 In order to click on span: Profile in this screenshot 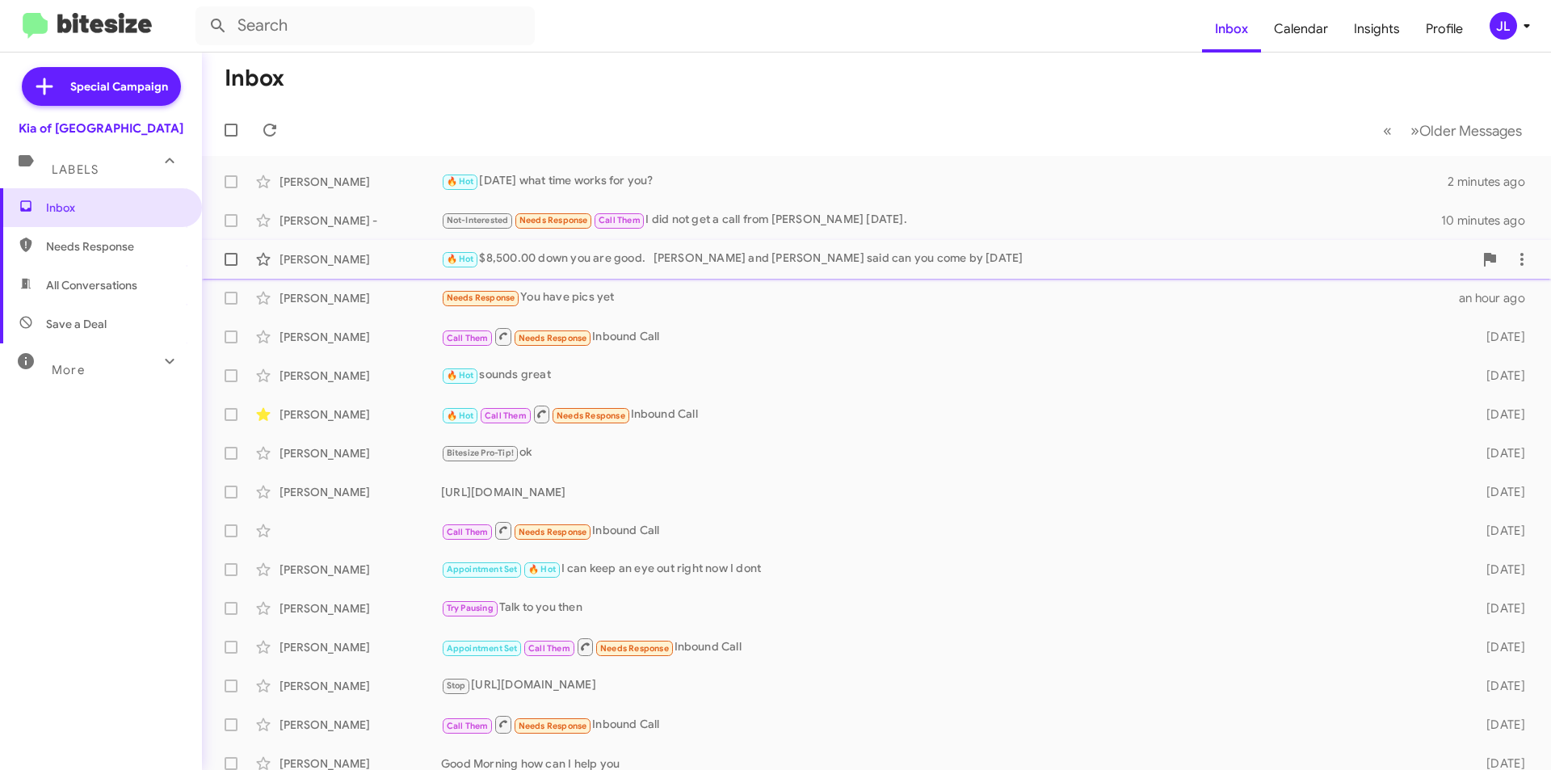, I will do `click(1444, 29)`.